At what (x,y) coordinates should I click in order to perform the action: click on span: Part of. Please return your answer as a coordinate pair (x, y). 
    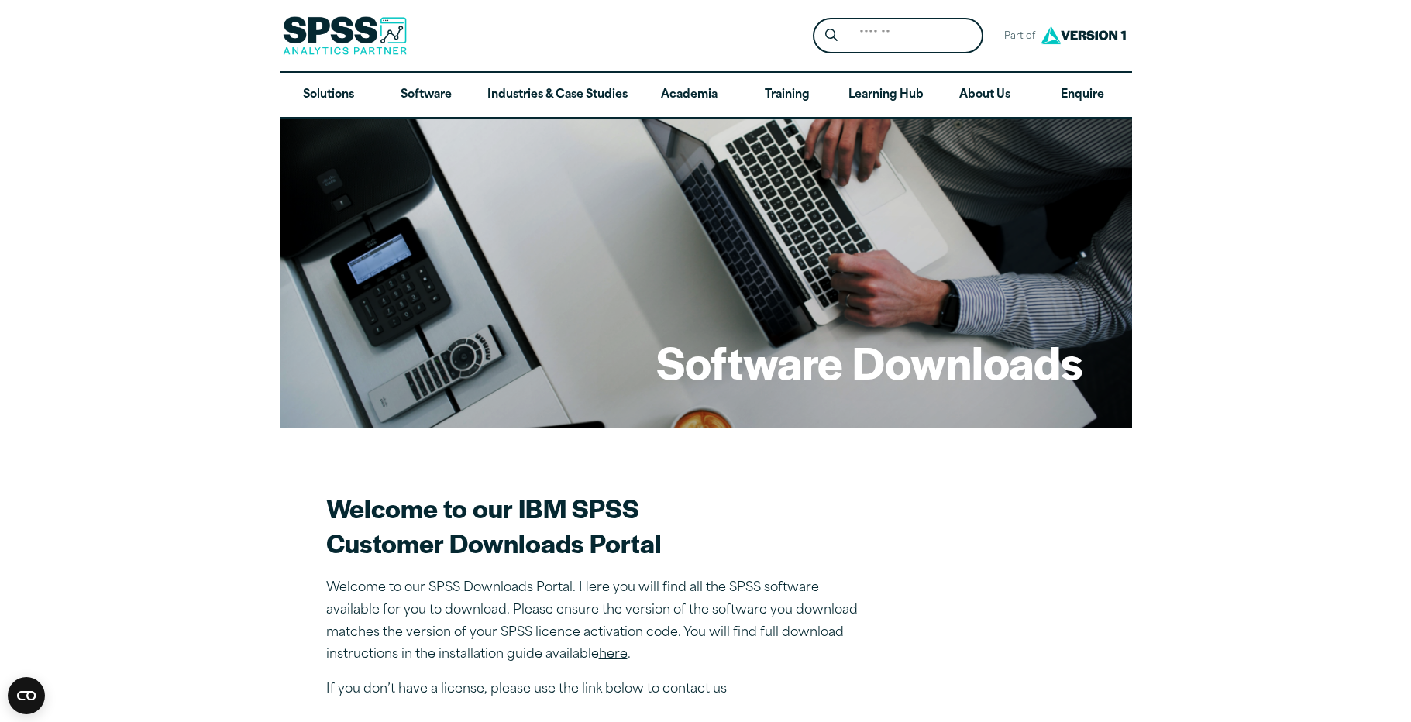
    Looking at the image, I should click on (1016, 36).